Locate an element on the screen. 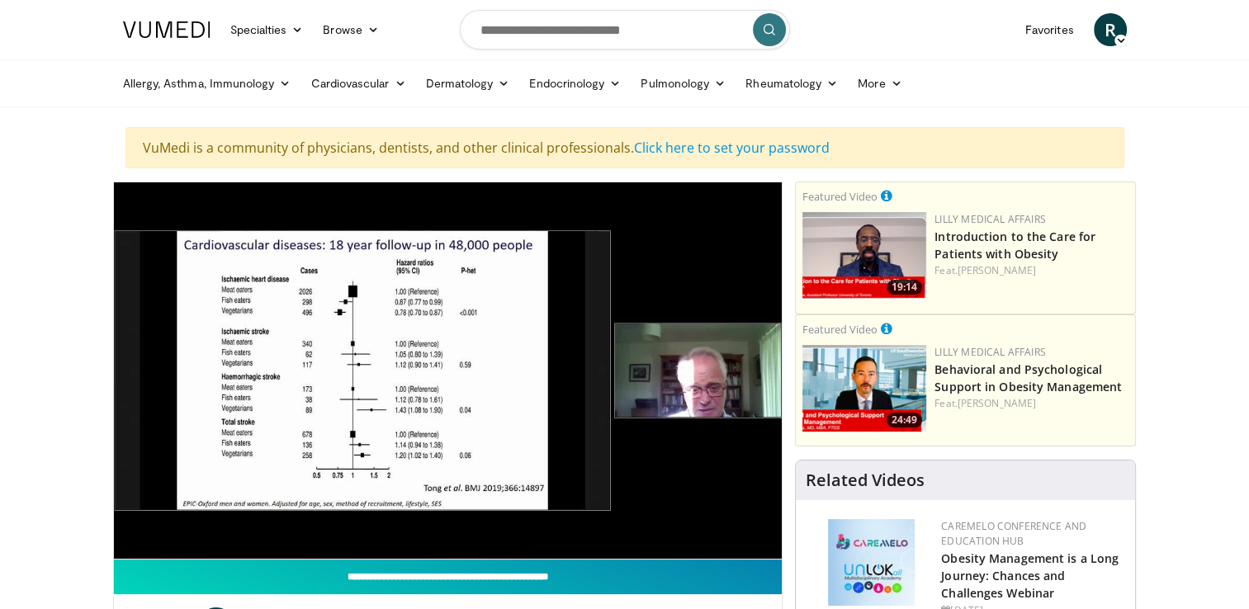 Image resolution: width=1249 pixels, height=609 pixels. a: More is located at coordinates (879, 83).